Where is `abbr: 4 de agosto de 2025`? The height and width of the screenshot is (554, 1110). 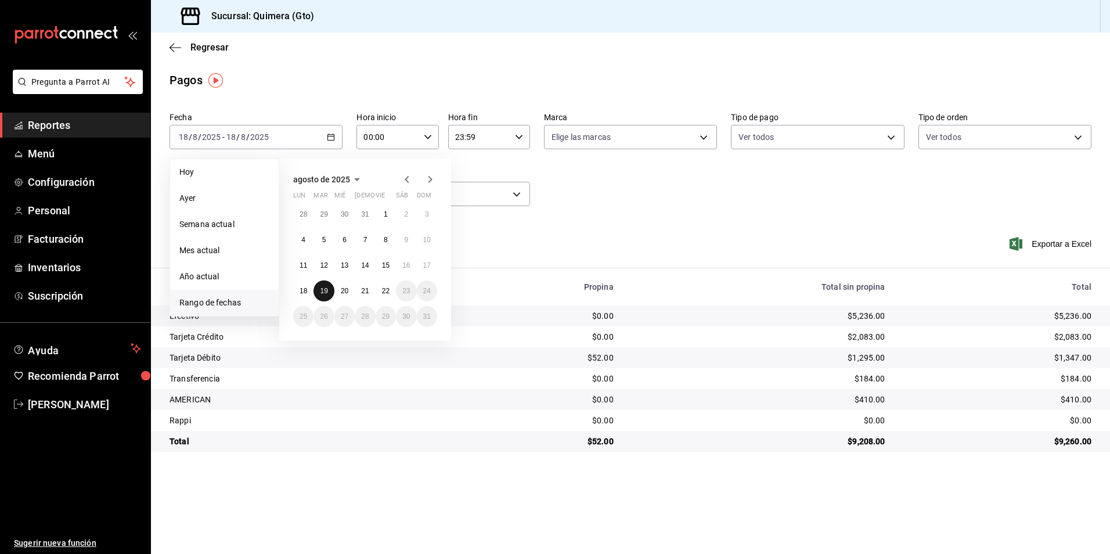
abbr: 4 de agosto de 2025 is located at coordinates (303, 240).